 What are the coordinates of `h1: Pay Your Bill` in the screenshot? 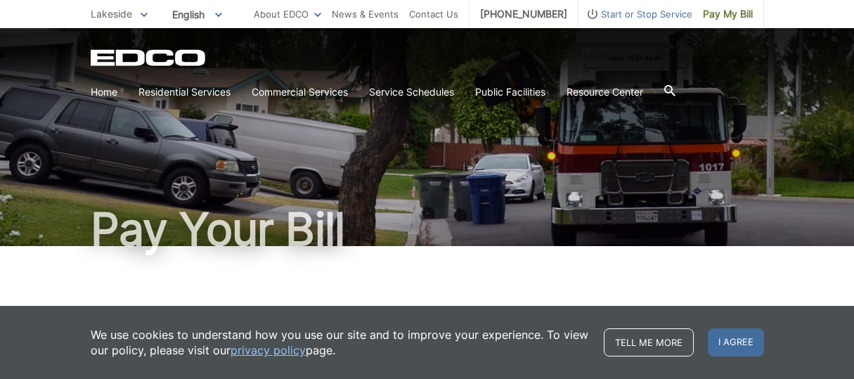 It's located at (428, 229).